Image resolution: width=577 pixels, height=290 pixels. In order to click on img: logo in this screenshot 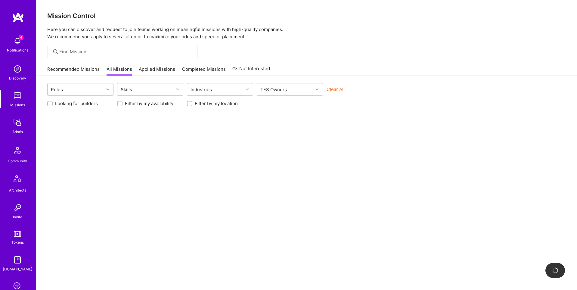, I will do `click(18, 17)`.